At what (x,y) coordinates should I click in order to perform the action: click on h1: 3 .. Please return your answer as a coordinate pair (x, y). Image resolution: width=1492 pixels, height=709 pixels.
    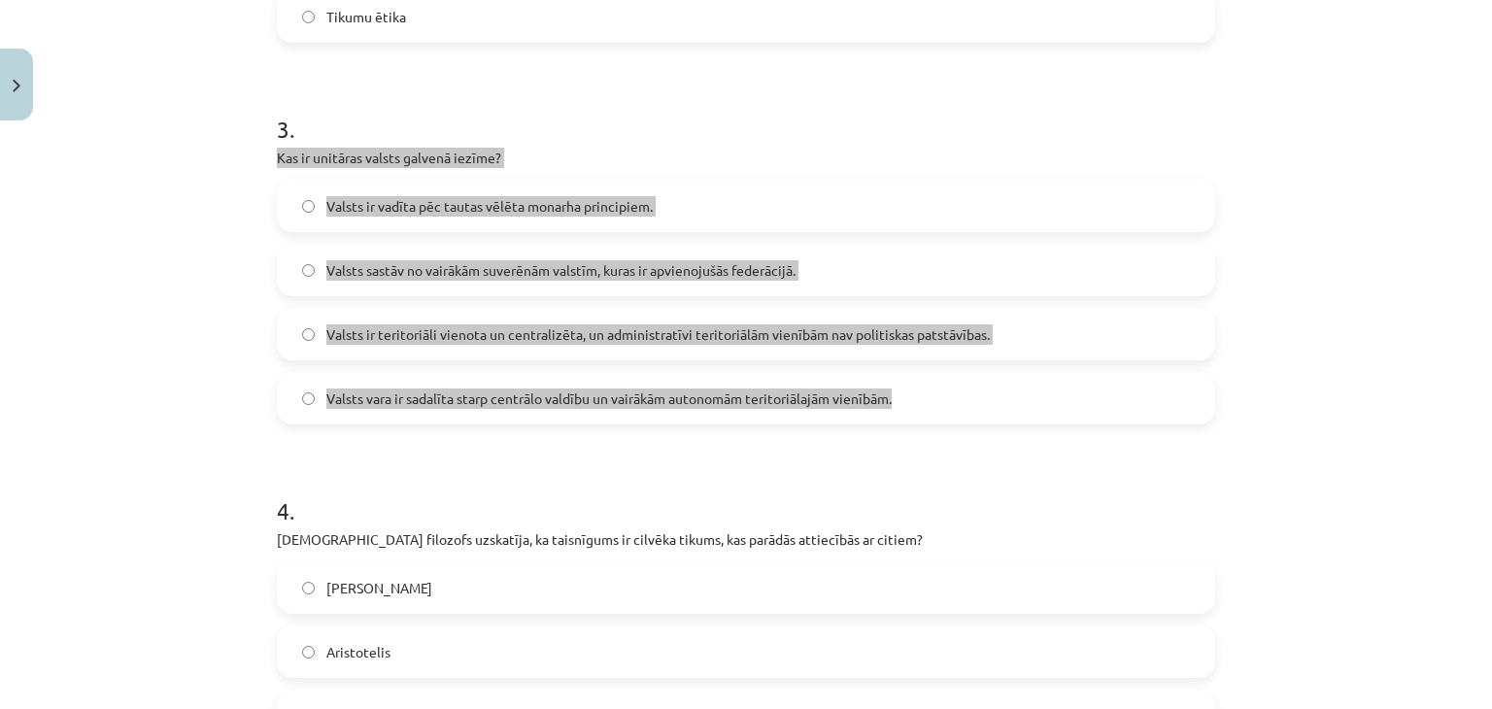
    Looking at the image, I should click on (746, 112).